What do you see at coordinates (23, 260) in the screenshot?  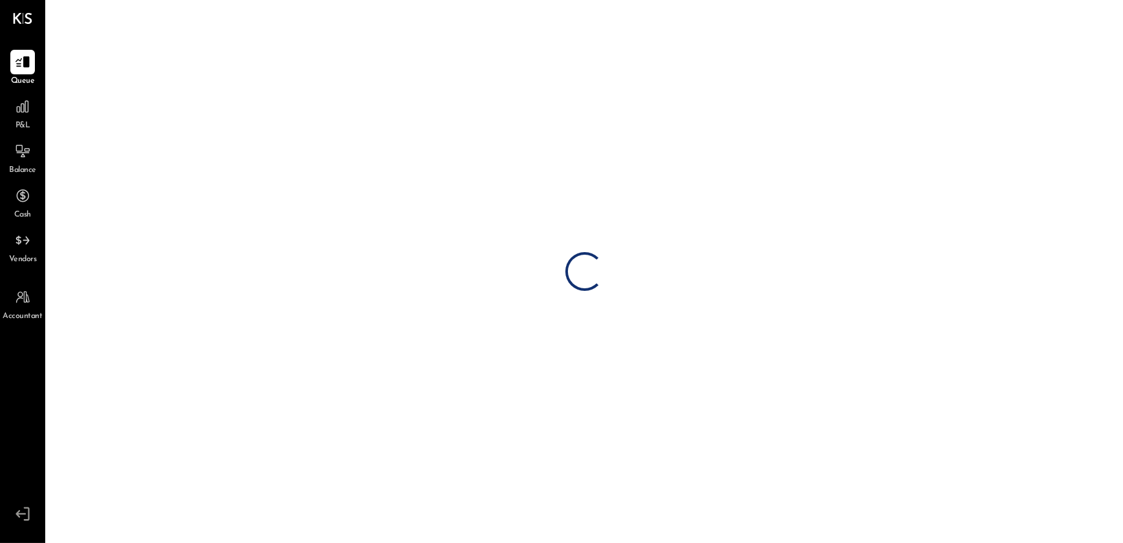 I see `span: Vendors` at bounding box center [23, 260].